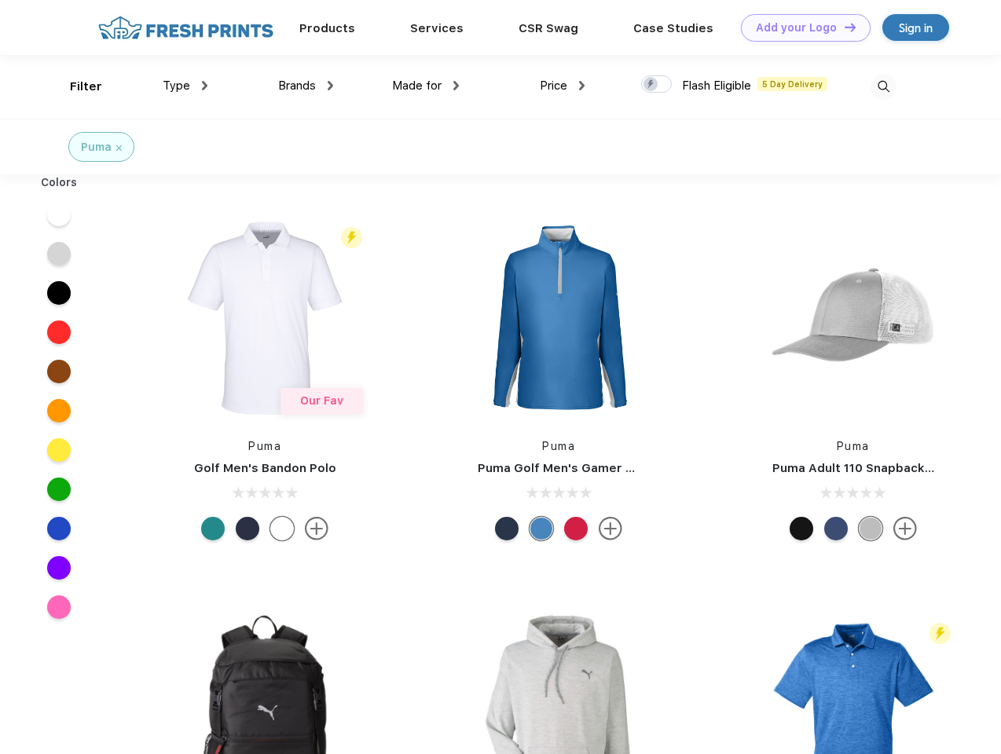  I want to click on div: Quarry with Brt Whit, so click(871, 529).